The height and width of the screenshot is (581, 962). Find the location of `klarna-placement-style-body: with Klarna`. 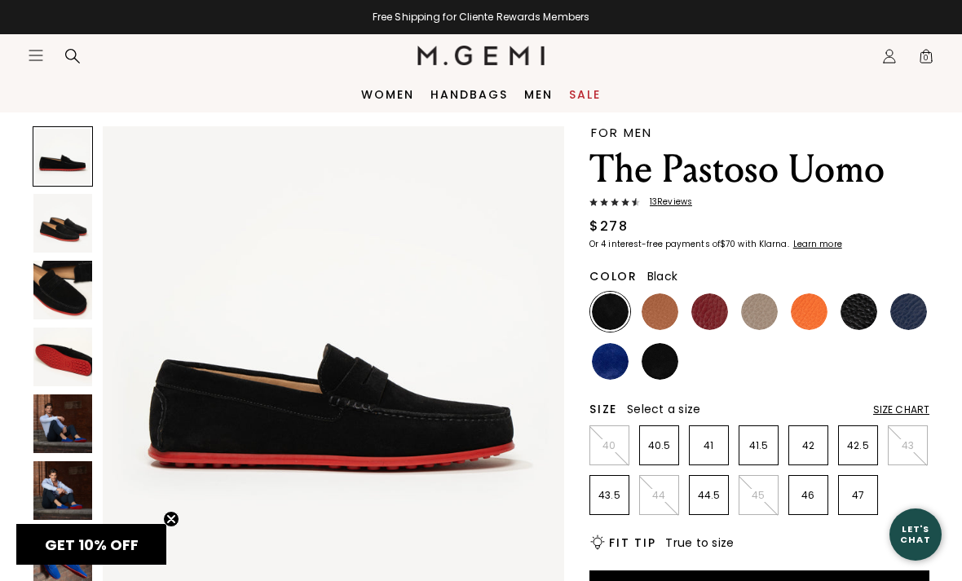

klarna-placement-style-body: with Klarna is located at coordinates (764, 244).